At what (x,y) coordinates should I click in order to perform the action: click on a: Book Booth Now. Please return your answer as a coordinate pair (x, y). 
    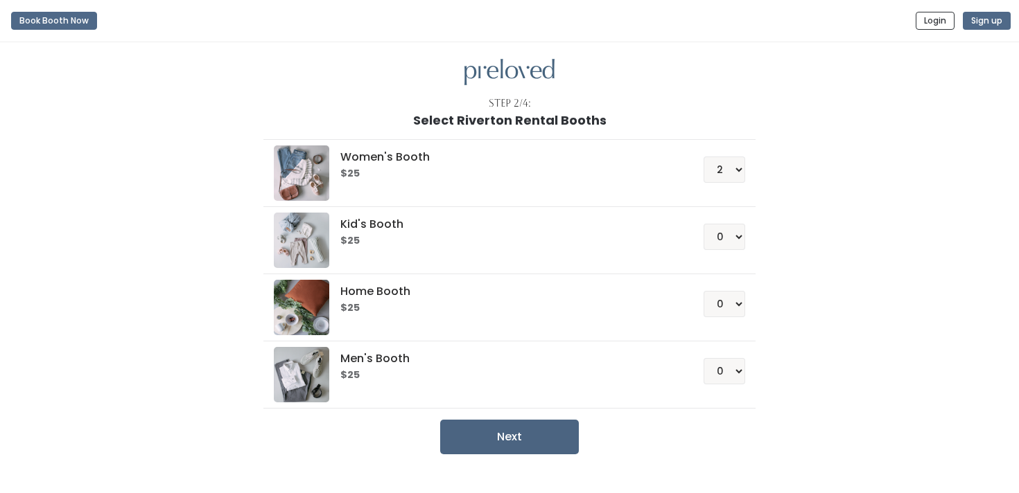
    Looking at the image, I should click on (54, 21).